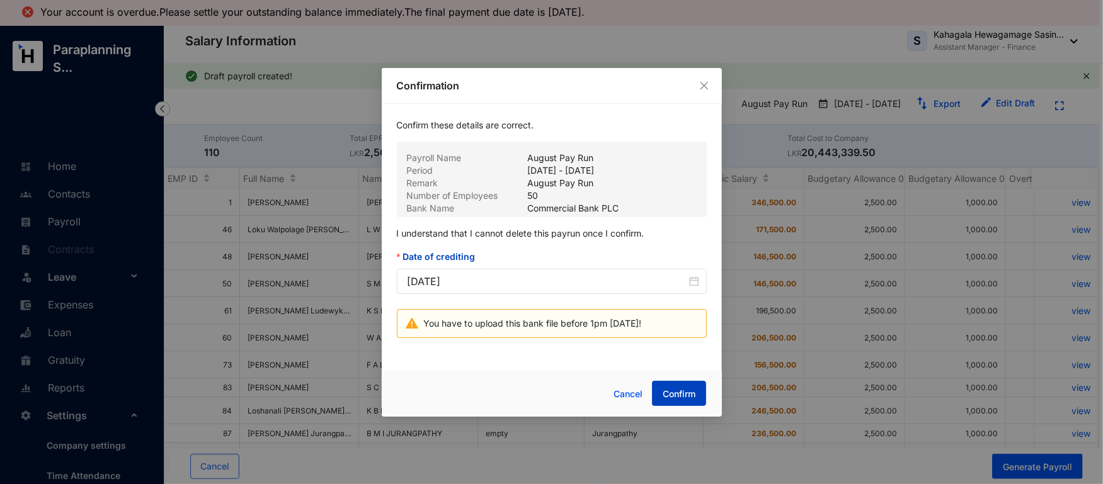  I want to click on span: close, so click(704, 86).